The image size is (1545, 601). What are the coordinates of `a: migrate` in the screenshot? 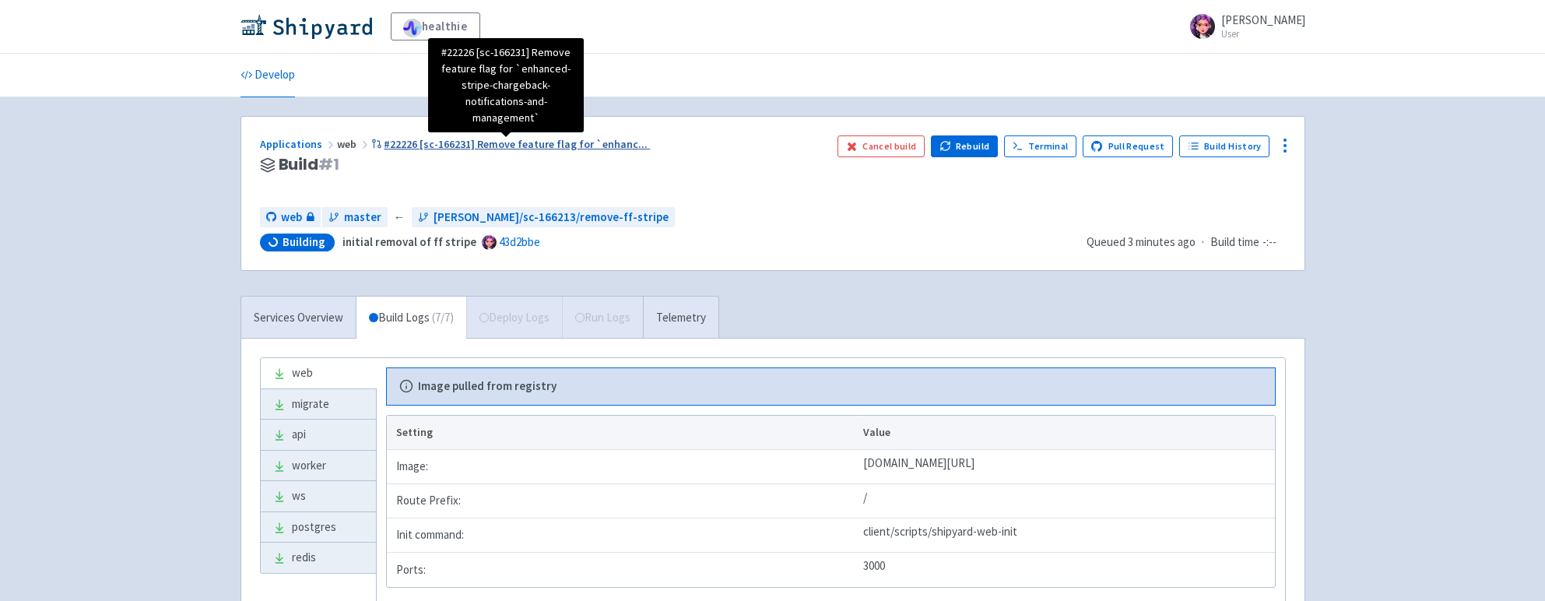 It's located at (318, 404).